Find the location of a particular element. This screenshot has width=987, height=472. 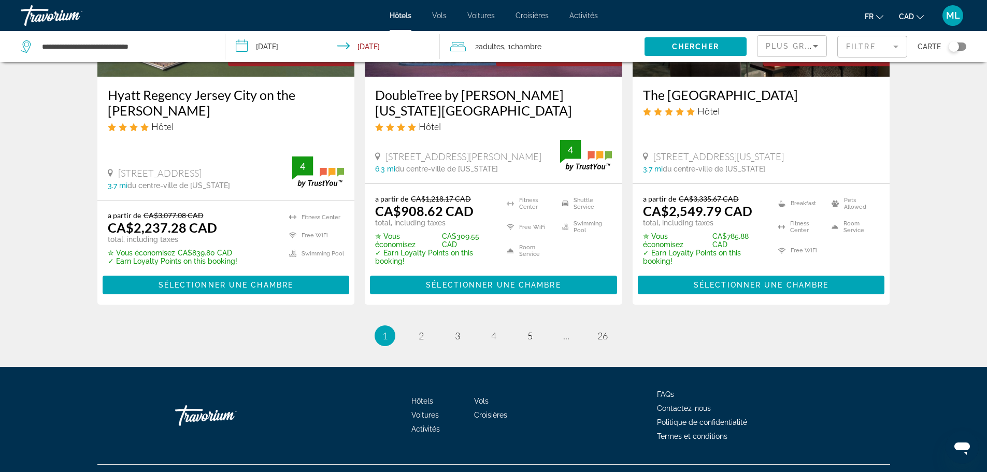

span: Adultes is located at coordinates (491, 47).